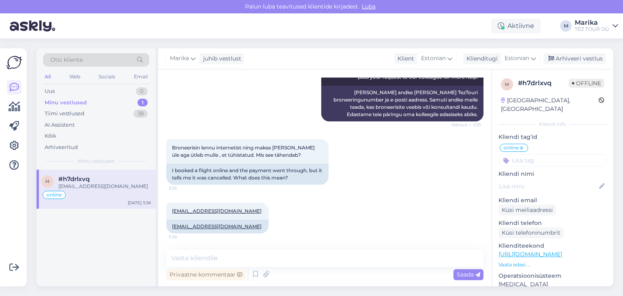  What do you see at coordinates (552, 275) in the screenshot?
I see `p: Operatsioonisüsteem` at bounding box center [552, 275].